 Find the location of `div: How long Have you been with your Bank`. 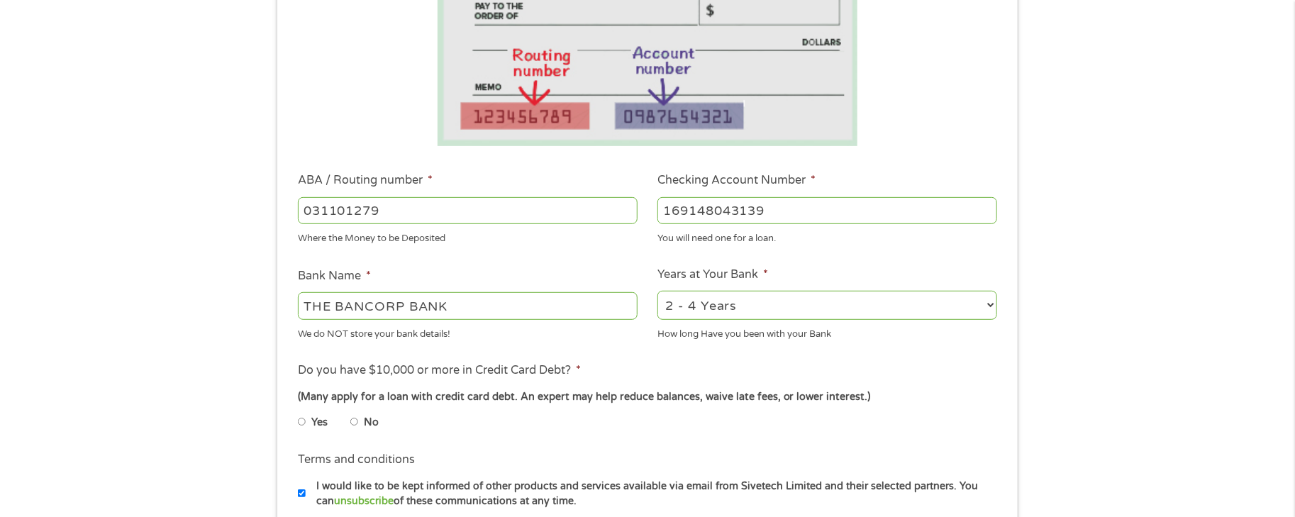

div: How long Have you been with your Bank is located at coordinates (827, 331).